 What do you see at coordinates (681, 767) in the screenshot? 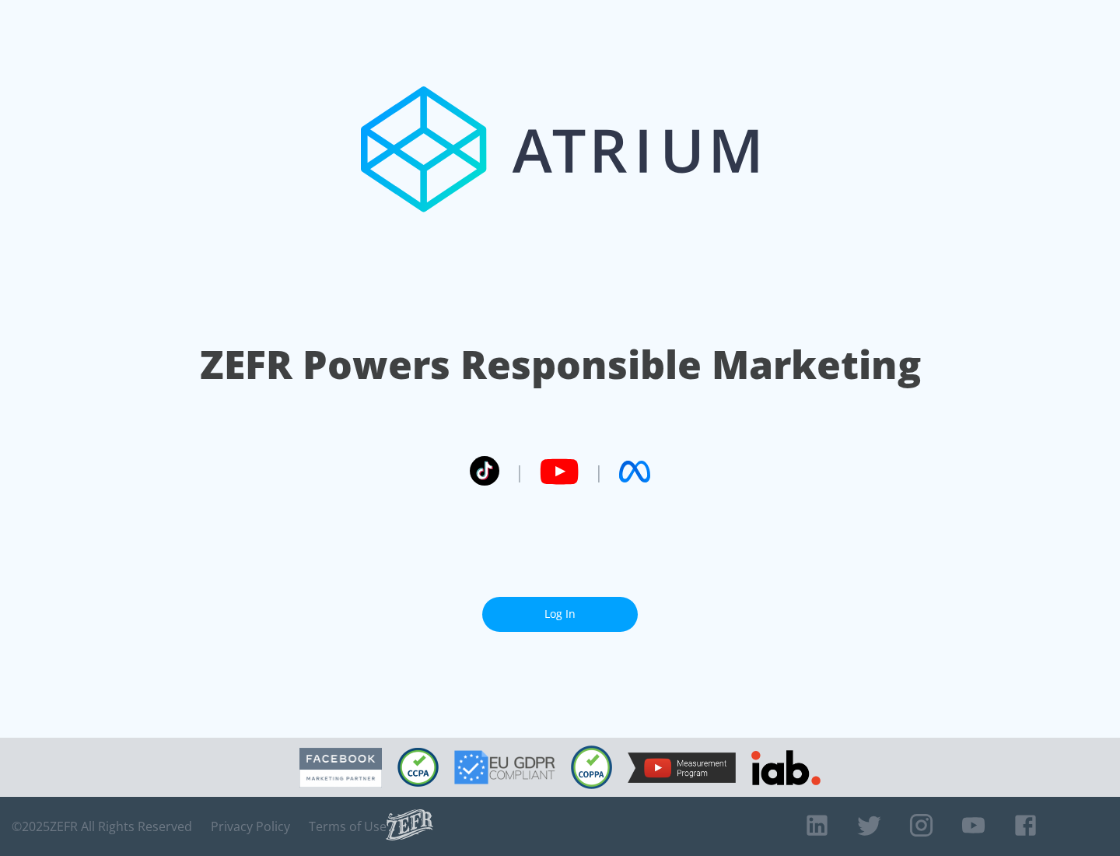
I see `img: YouTube Measurement Program` at bounding box center [681, 767].